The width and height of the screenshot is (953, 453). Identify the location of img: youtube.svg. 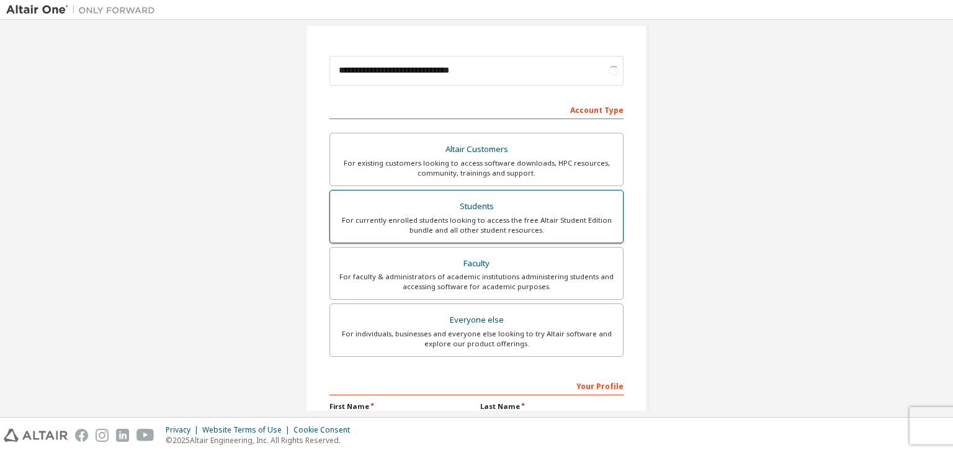
(145, 435).